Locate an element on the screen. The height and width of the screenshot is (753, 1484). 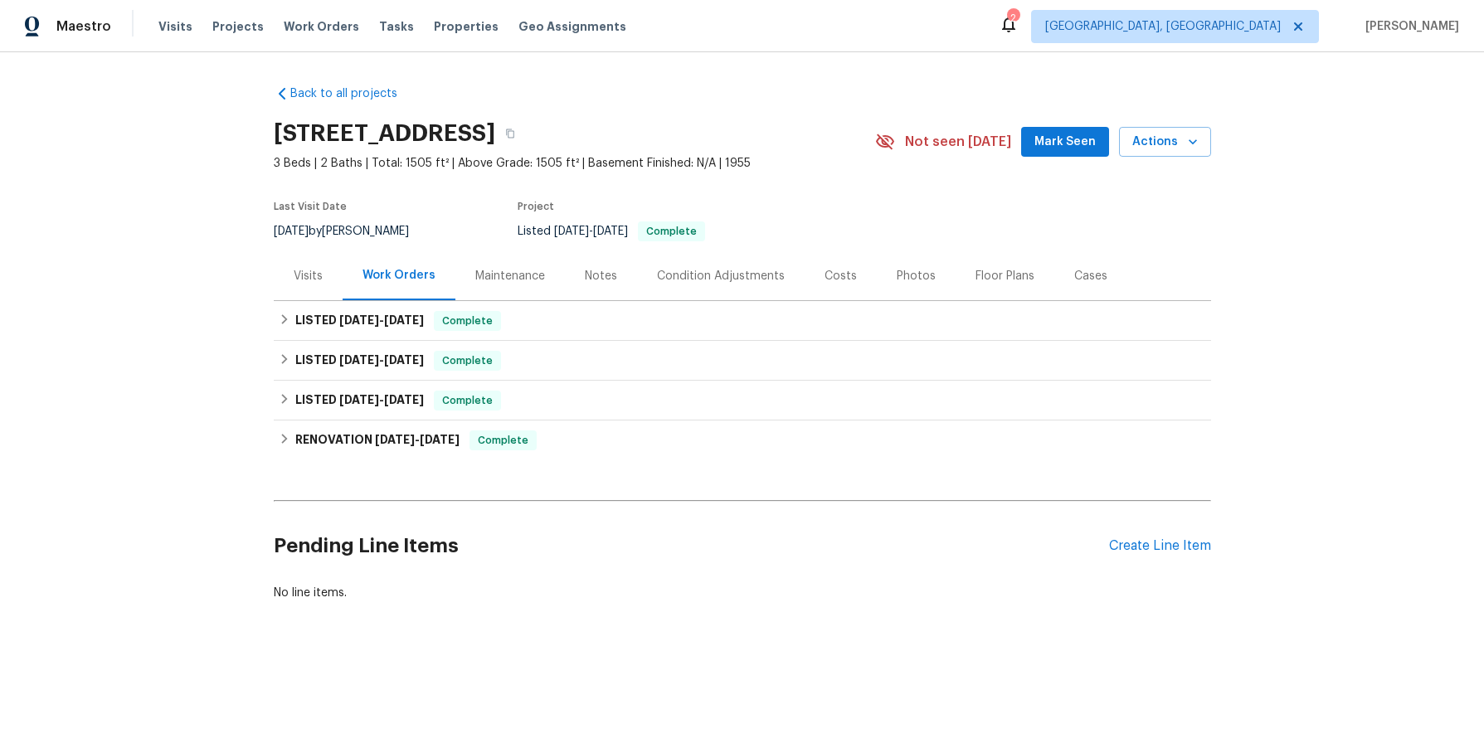
span: Last Visit Date is located at coordinates (310, 207).